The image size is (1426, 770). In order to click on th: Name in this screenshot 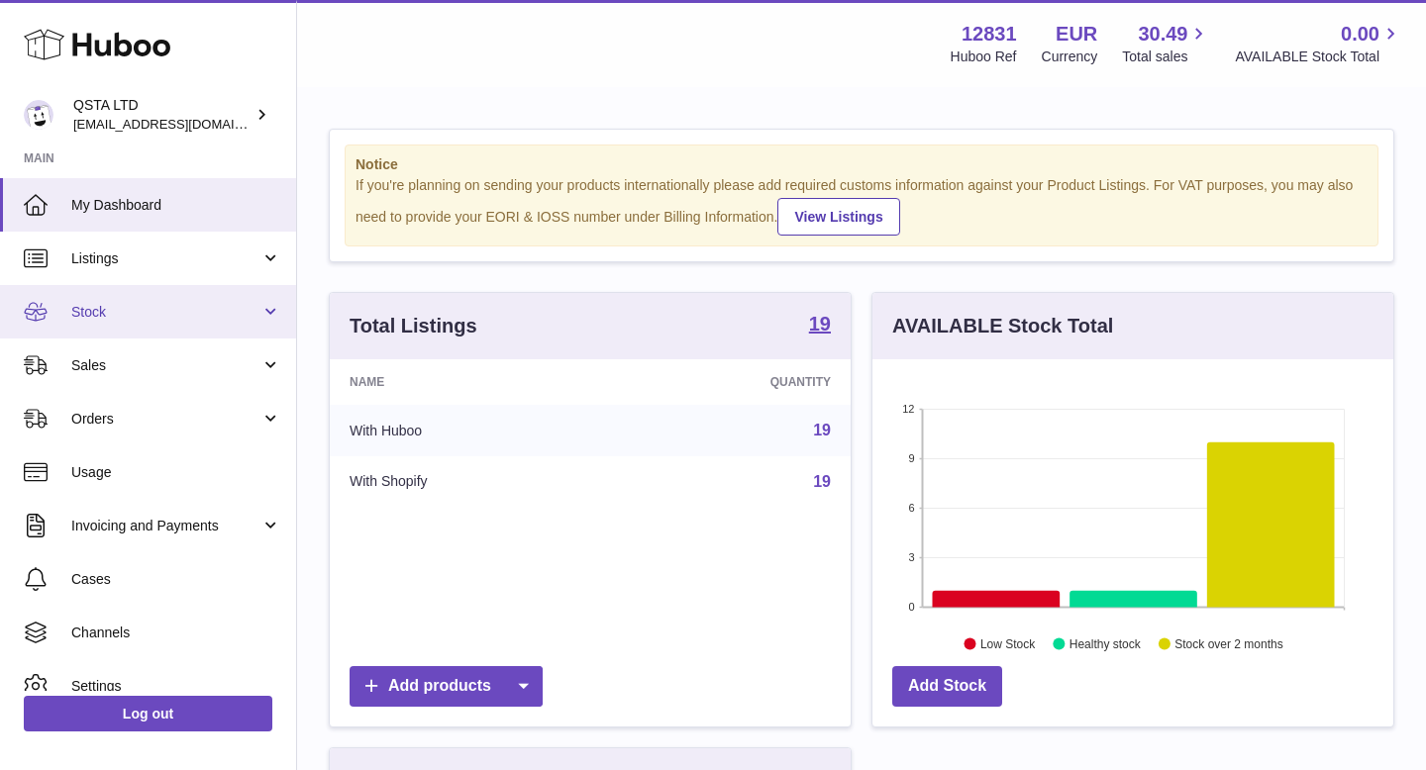, I will do `click(470, 382)`.